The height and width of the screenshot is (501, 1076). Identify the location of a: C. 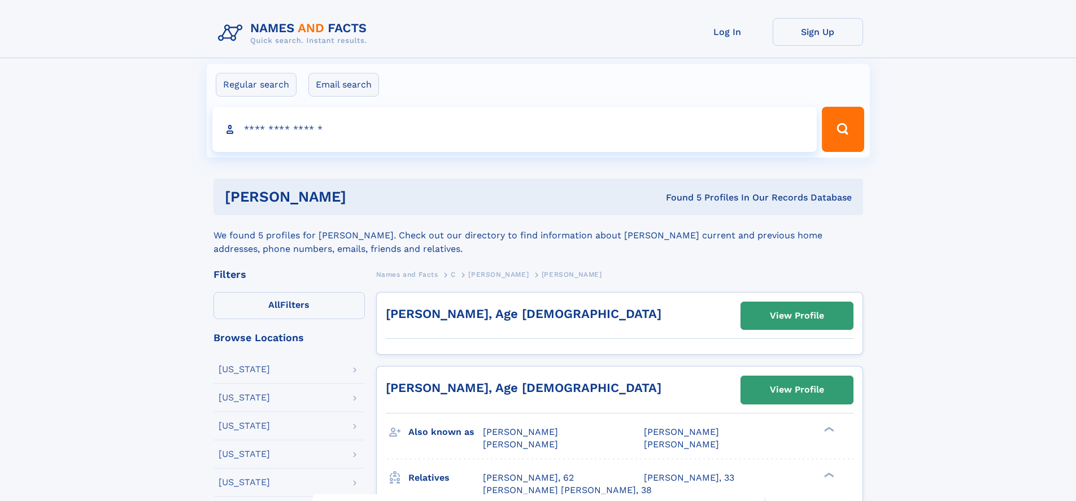
(453, 274).